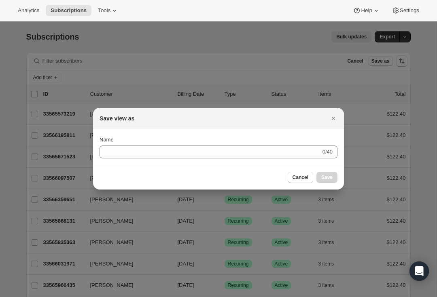 This screenshot has height=297, width=437. Describe the element at coordinates (117, 119) in the screenshot. I see `h2: Save view as` at that location.